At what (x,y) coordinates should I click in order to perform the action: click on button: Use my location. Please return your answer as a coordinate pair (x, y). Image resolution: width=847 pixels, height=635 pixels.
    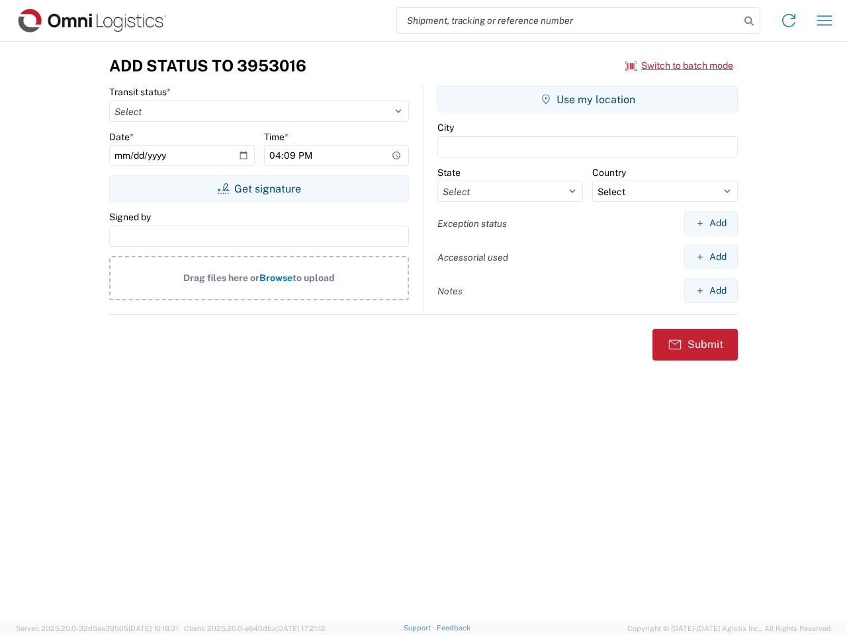
    Looking at the image, I should click on (587, 99).